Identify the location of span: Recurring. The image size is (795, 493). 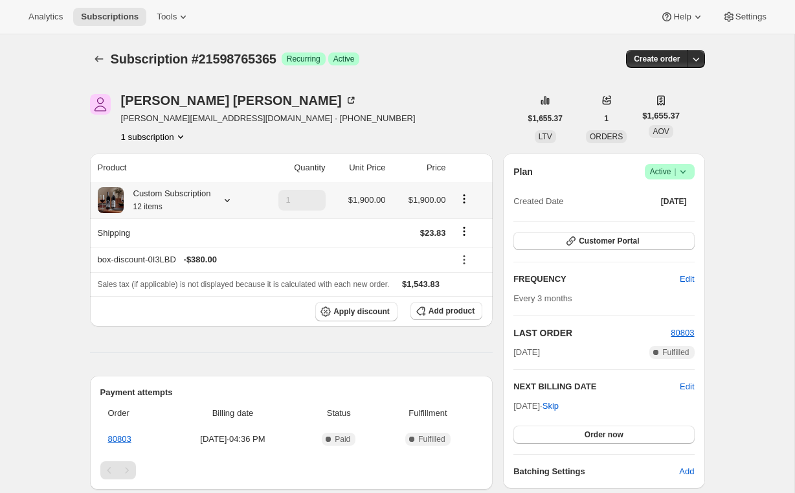
(304, 59).